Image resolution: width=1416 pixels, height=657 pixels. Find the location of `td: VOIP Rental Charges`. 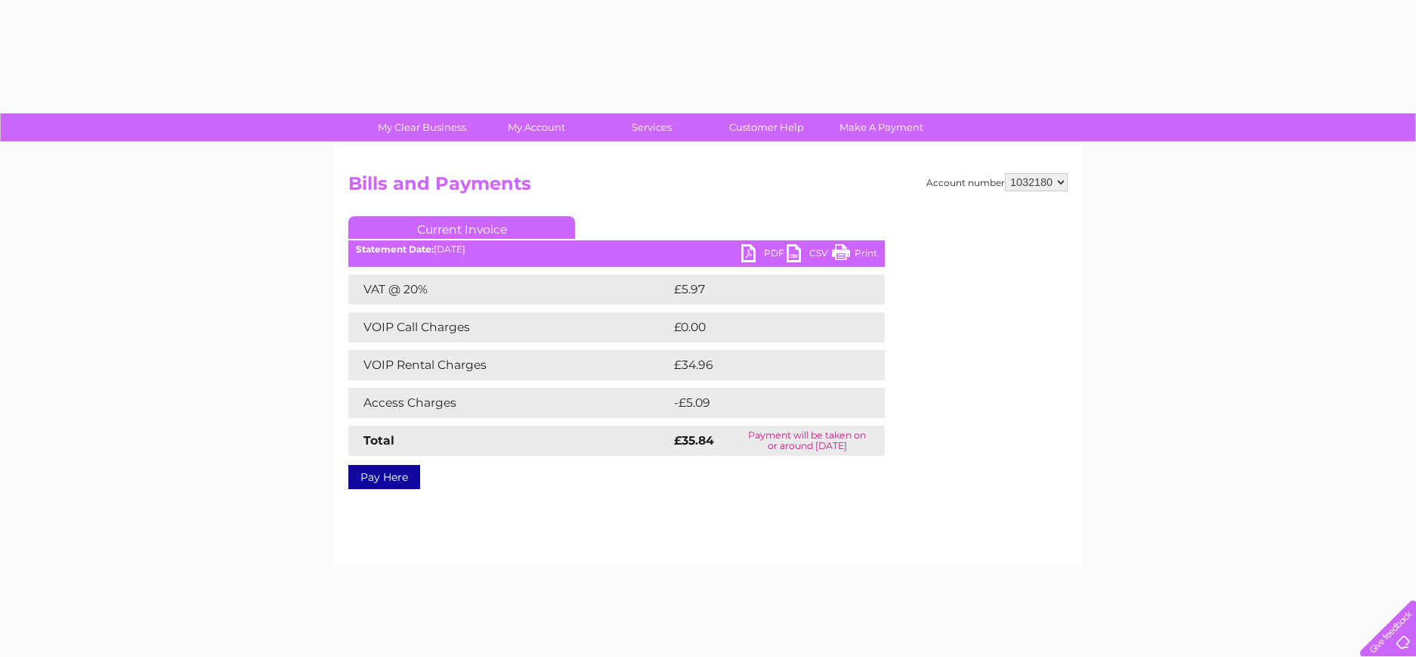

td: VOIP Rental Charges is located at coordinates (509, 365).